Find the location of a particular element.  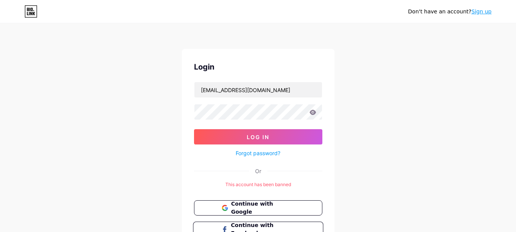

span: Log In is located at coordinates (258, 137).